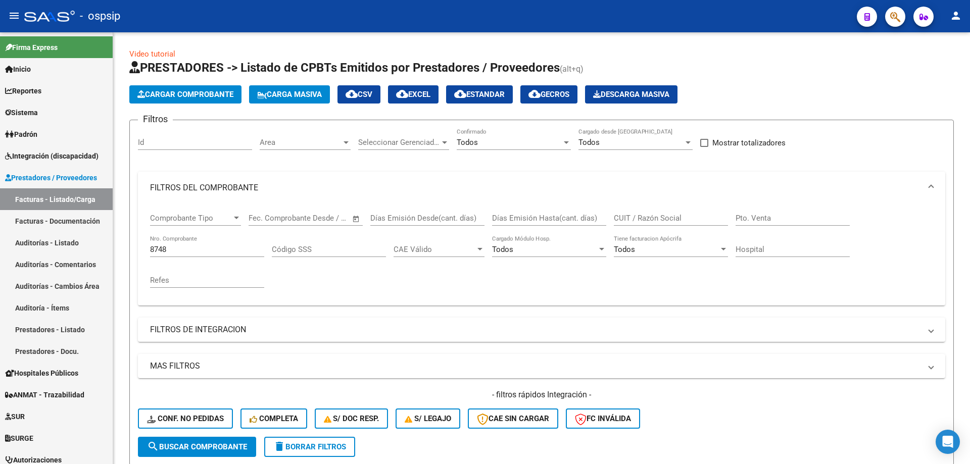 Image resolution: width=970 pixels, height=464 pixels. Describe the element at coordinates (399, 143) in the screenshot. I see `span: Seleccionar Gerenciador` at that location.